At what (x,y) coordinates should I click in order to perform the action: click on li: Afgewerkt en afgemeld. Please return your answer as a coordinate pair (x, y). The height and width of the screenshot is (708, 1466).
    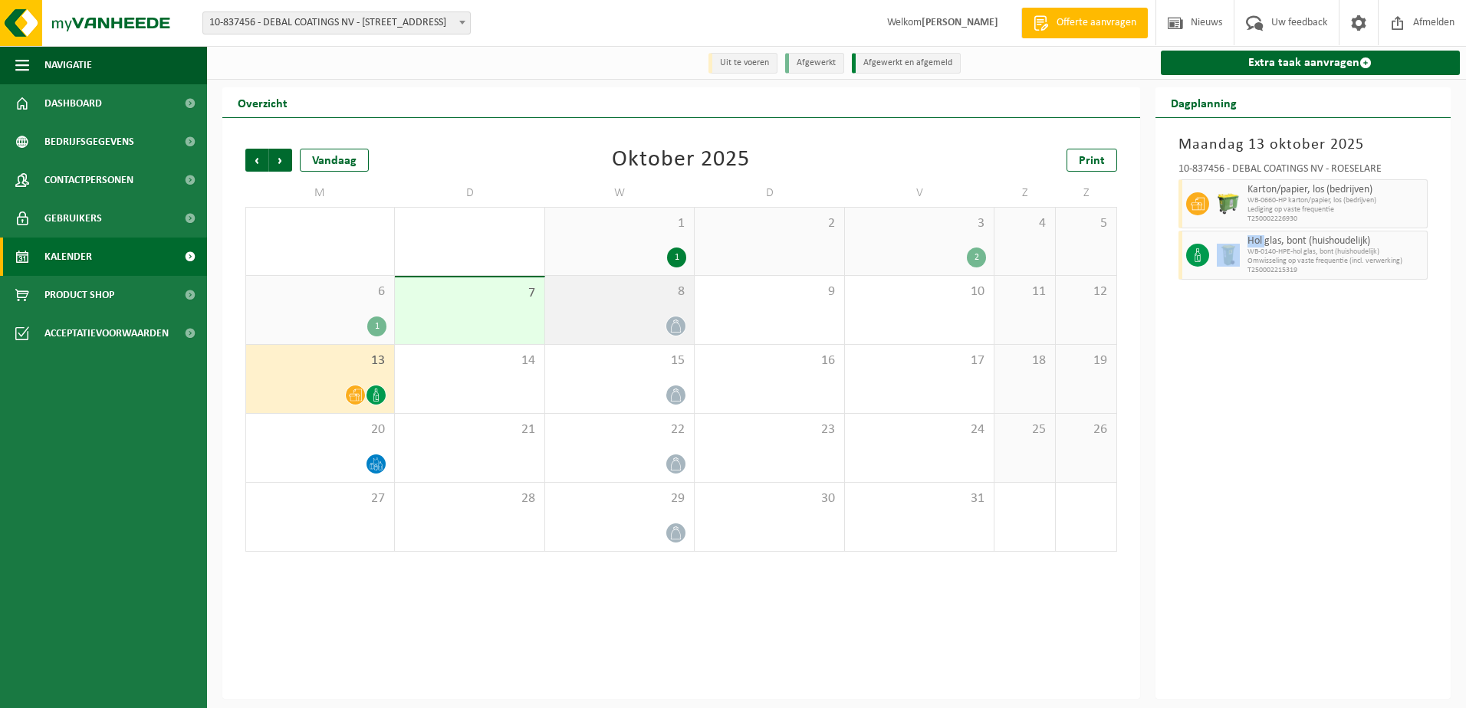
    Looking at the image, I should click on (906, 63).